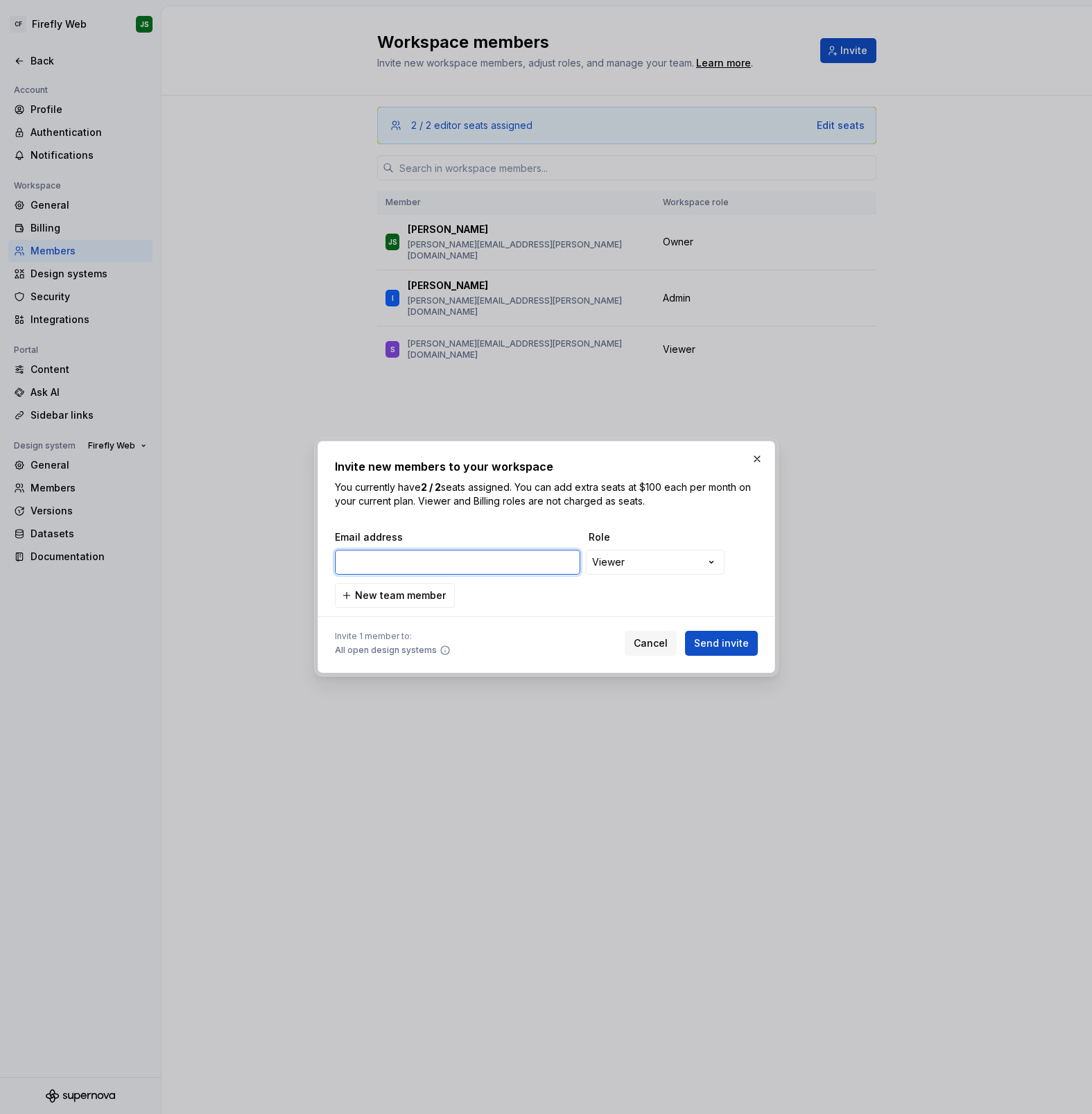 This screenshot has height=1114, width=1092. Describe the element at coordinates (720, 644) in the screenshot. I see `button: Send invite` at that location.